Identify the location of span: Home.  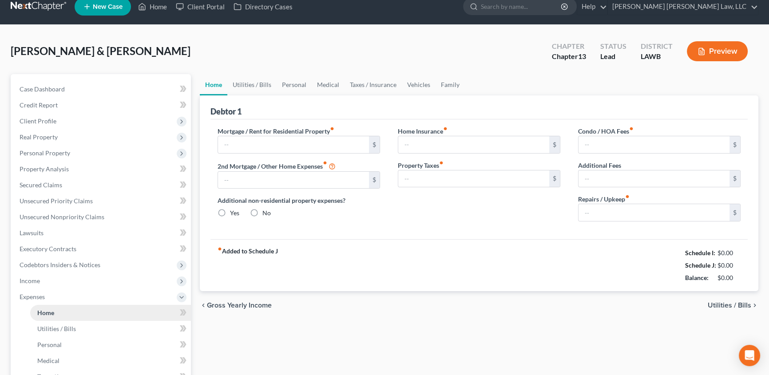
(46, 313).